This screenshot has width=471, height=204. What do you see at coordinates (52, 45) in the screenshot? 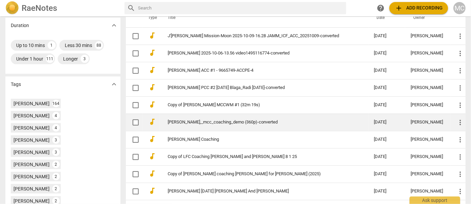
I see `div: 1` at bounding box center [52, 45].